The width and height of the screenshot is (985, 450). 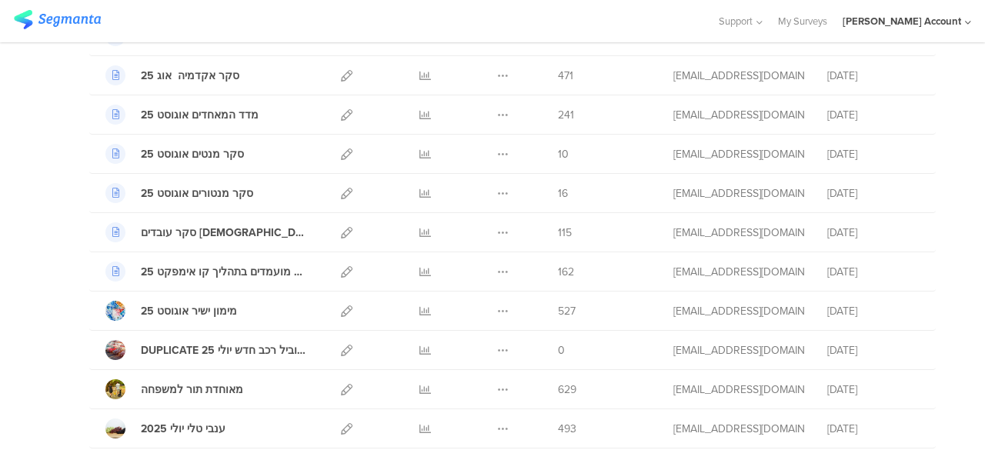 I want to click on span: 16, so click(x=562, y=193).